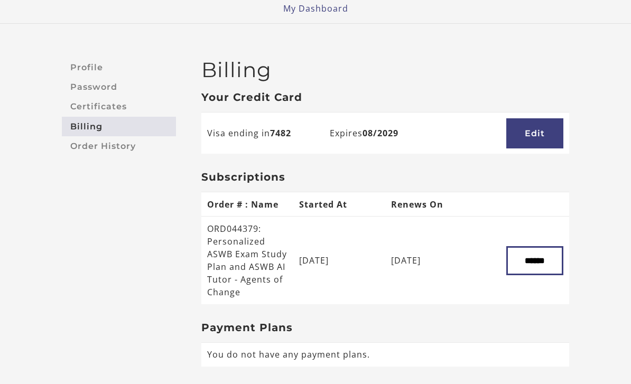 The height and width of the screenshot is (384, 631). Describe the element at coordinates (119, 107) in the screenshot. I see `a: Certificates` at that location.